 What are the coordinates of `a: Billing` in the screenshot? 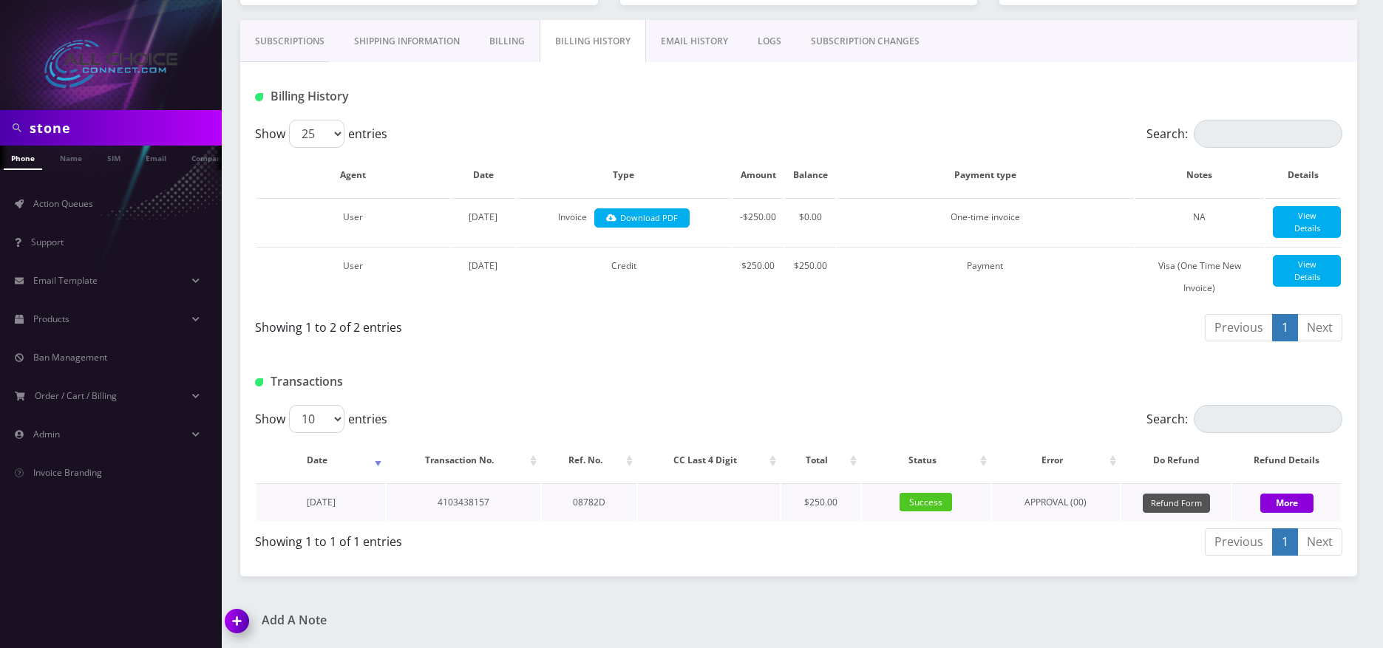 It's located at (507, 41).